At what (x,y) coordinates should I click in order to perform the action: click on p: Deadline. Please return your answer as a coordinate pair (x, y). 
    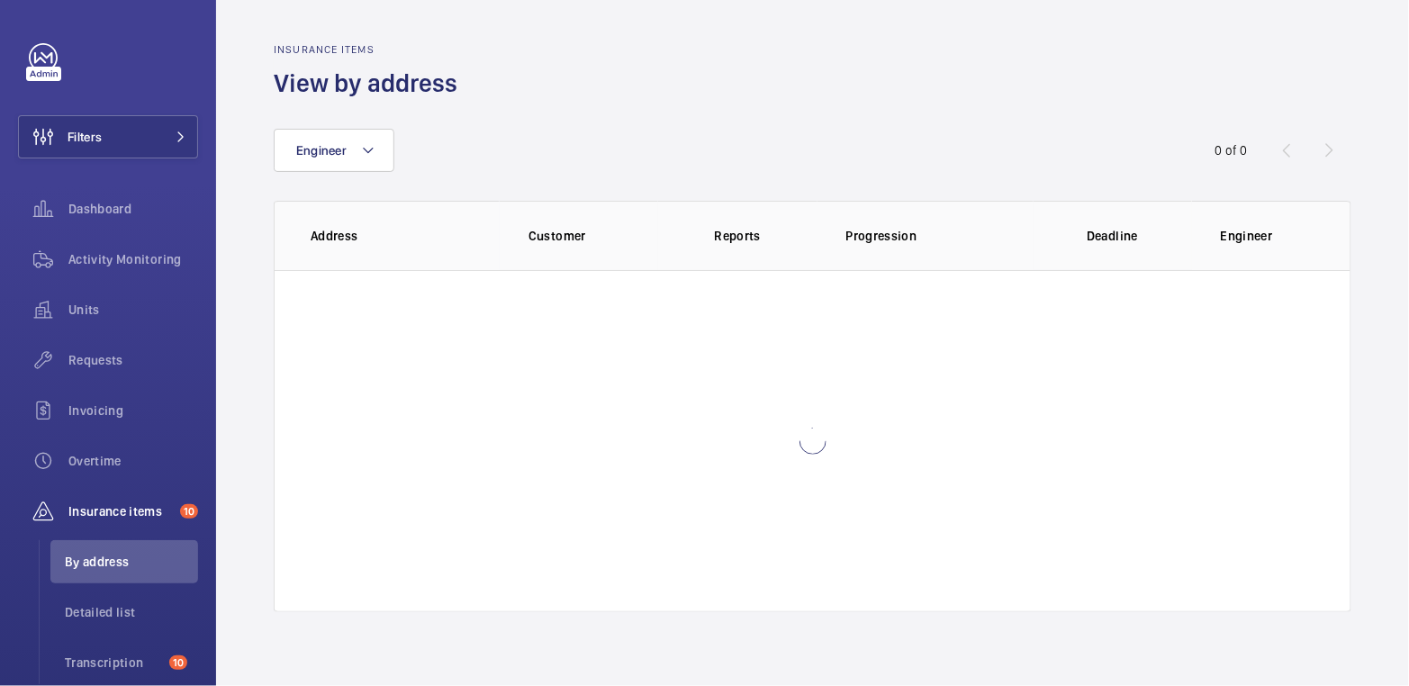
    Looking at the image, I should click on (1113, 236).